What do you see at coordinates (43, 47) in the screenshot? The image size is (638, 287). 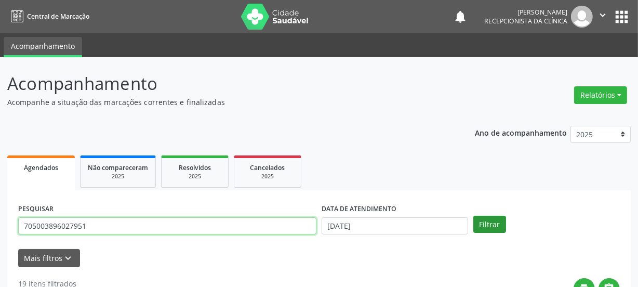 I see `a: Acompanhamento` at bounding box center [43, 47].